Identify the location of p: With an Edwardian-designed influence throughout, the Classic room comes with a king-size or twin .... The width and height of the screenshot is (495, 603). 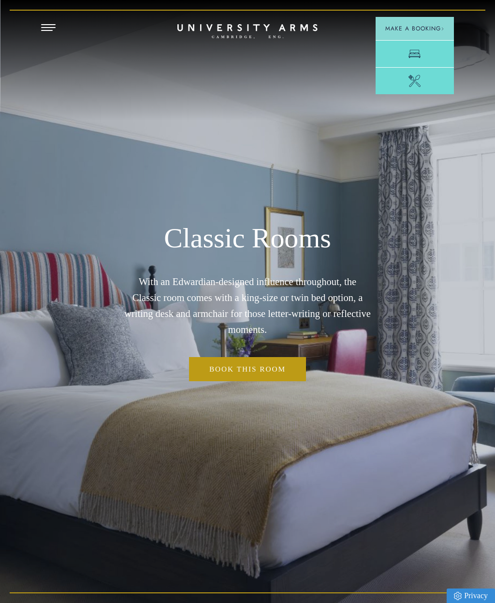
(247, 305).